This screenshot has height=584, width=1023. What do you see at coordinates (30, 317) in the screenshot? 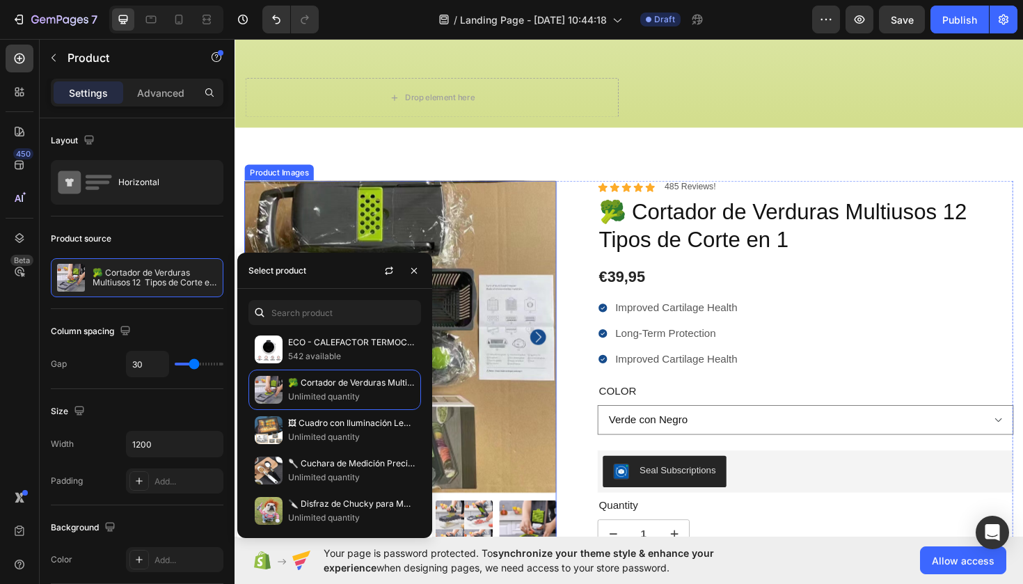
I see `button: Carousel Back Arrow` at bounding box center [30, 317].